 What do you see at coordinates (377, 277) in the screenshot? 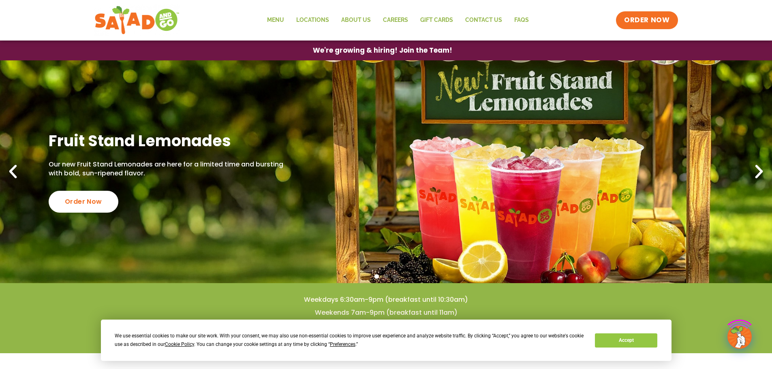
I see `span: Go to slide 1` at bounding box center [377, 277].